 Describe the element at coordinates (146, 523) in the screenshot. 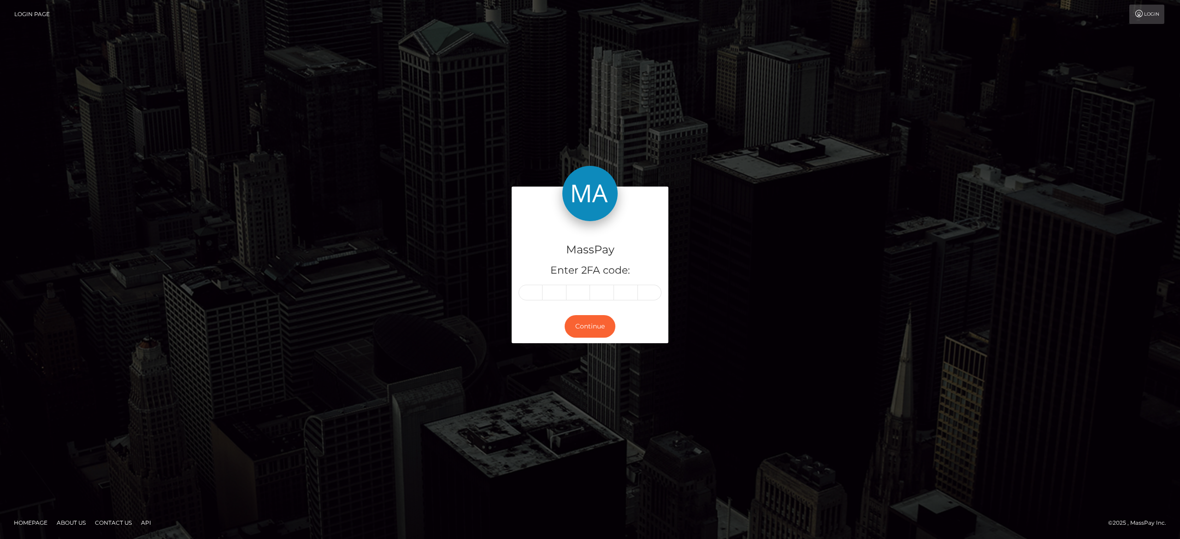

I see `a: API` at that location.